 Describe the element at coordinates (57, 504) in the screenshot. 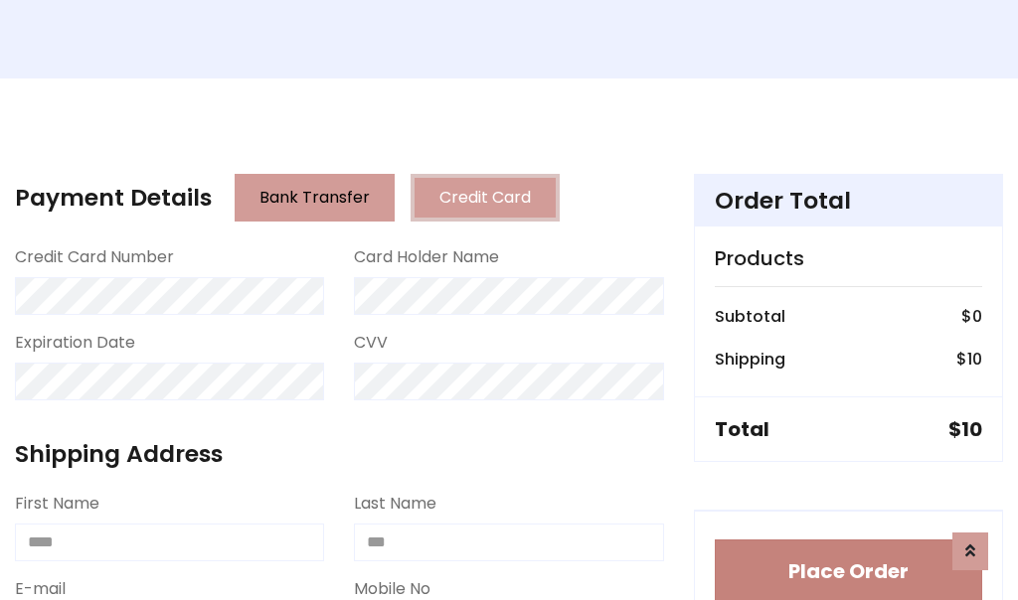

I see `label: First Name` at that location.